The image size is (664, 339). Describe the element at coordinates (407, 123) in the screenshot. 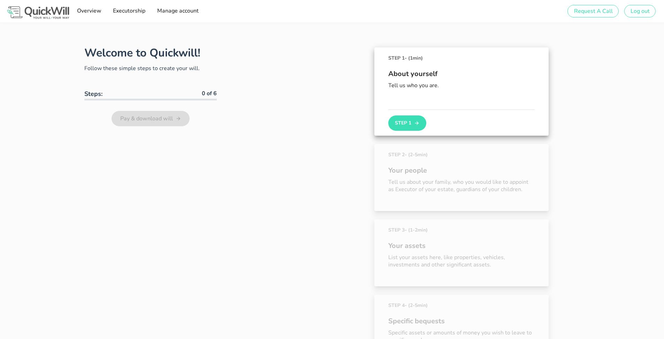

I see `button: Step 1` at that location.